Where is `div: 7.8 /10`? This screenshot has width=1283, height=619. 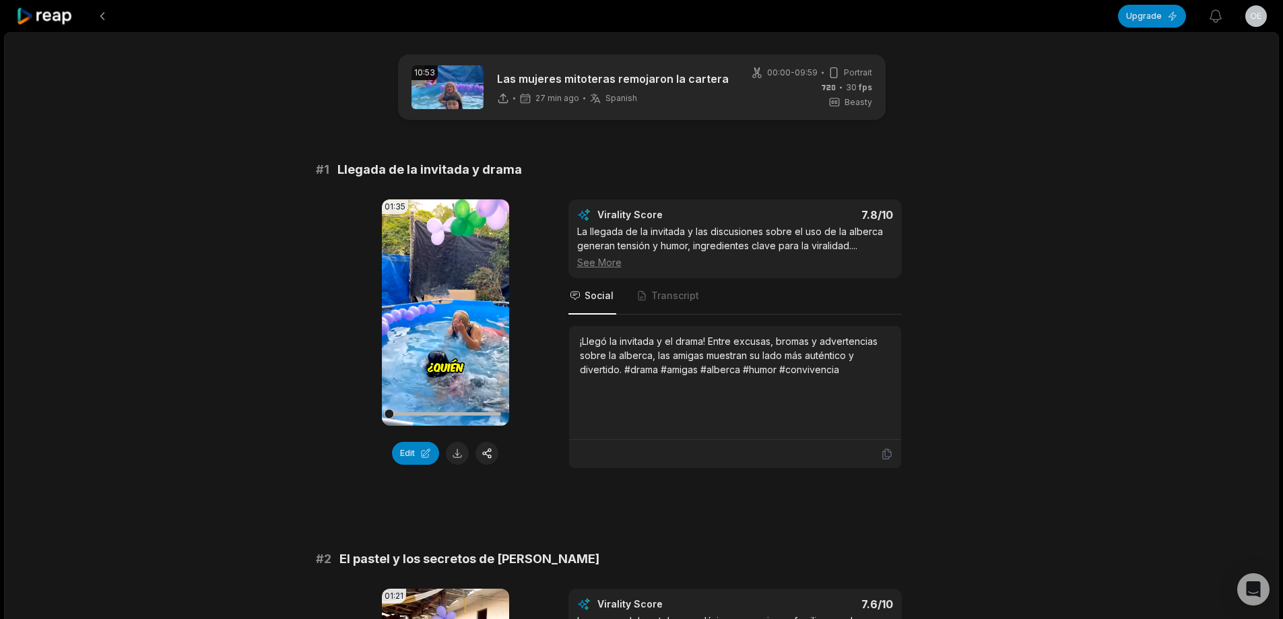 div: 7.8 /10 is located at coordinates (820, 215).